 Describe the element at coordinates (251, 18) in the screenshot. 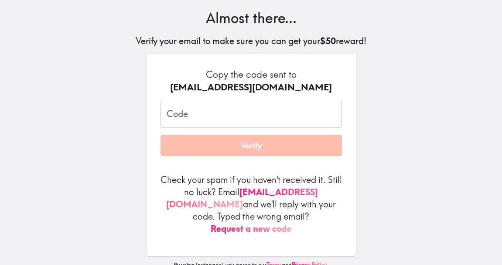

I see `h3: Almost there...` at that location.